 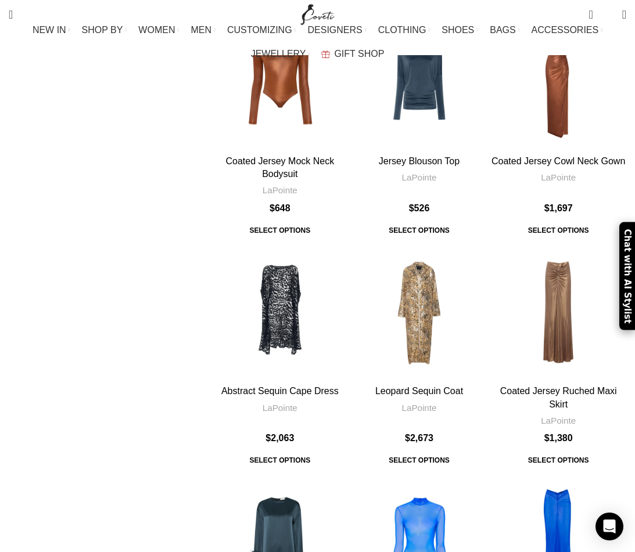 What do you see at coordinates (260, 30) in the screenshot?
I see `span: CUSTOMIZING` at bounding box center [260, 30].